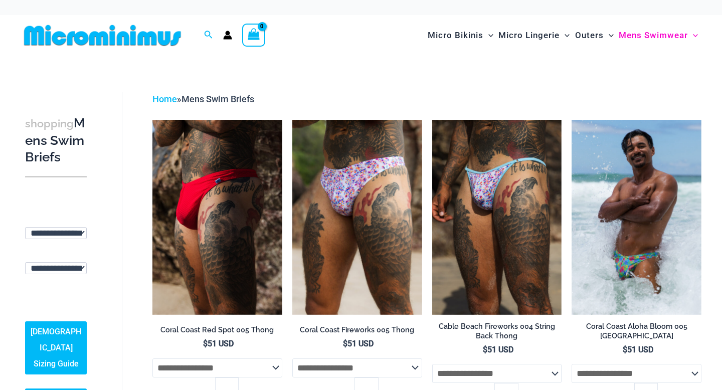  Describe the element at coordinates (56, 268) in the screenshot. I see `select: wpc-taxonomy-pa_fabric-type-745998` at that location.